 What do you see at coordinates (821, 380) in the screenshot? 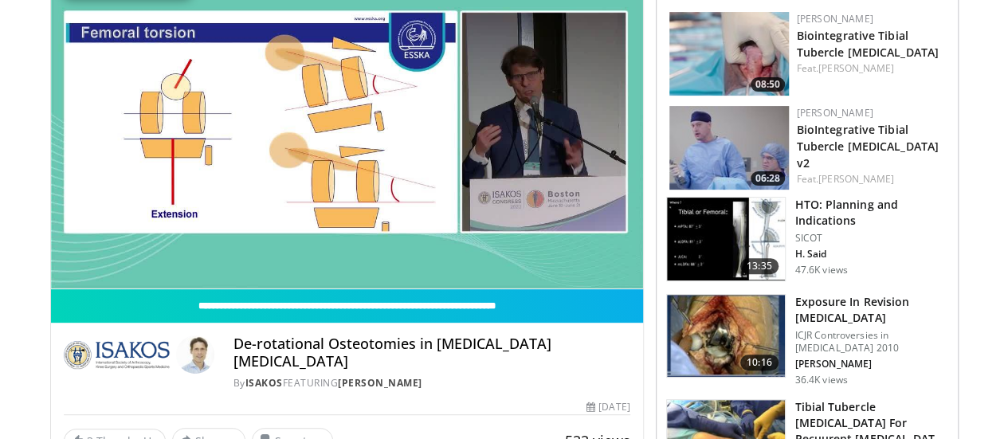
I see `p: 36.4K views` at bounding box center [821, 380].